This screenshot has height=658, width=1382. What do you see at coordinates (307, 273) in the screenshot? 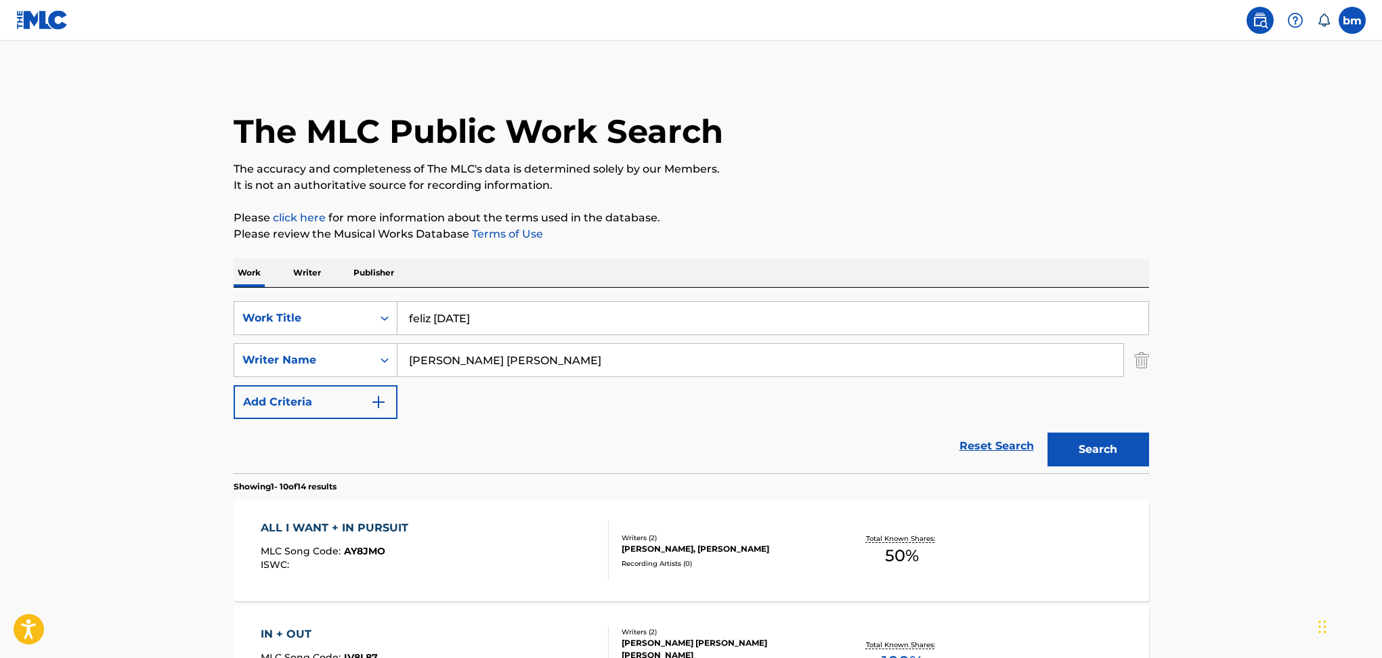
I see `p: Writer` at bounding box center [307, 273].